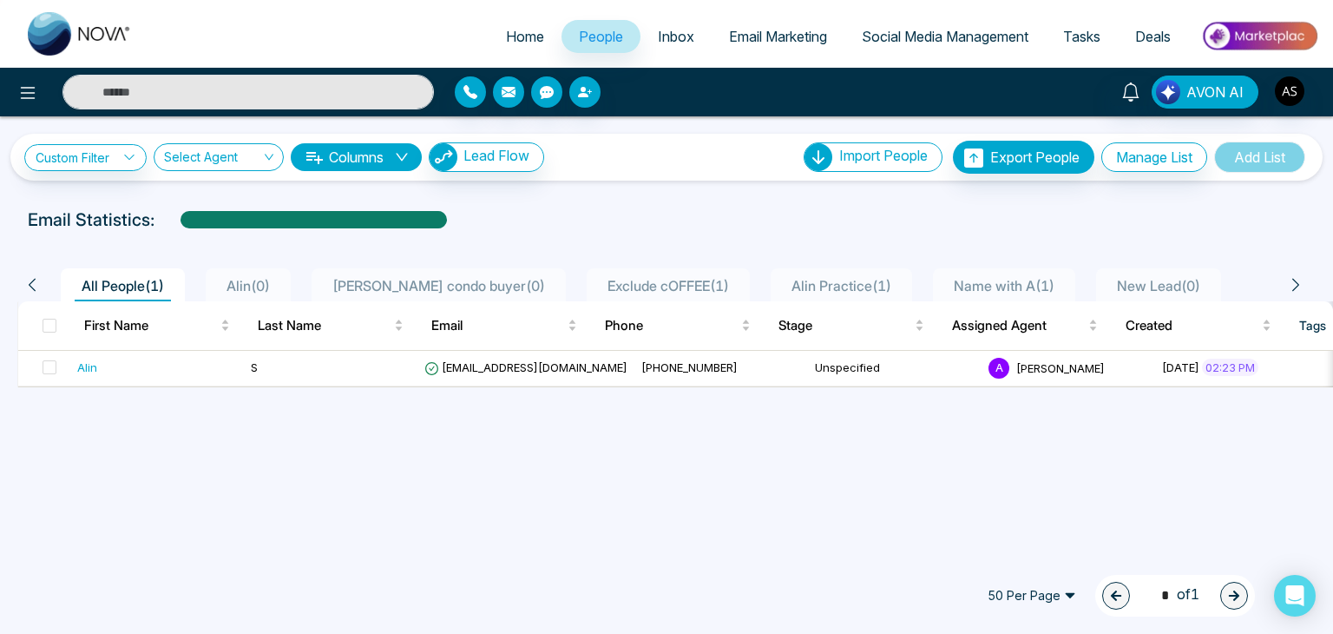 The height and width of the screenshot is (634, 1333). Describe the element at coordinates (1199, 325) in the screenshot. I see `th: Created` at that location.